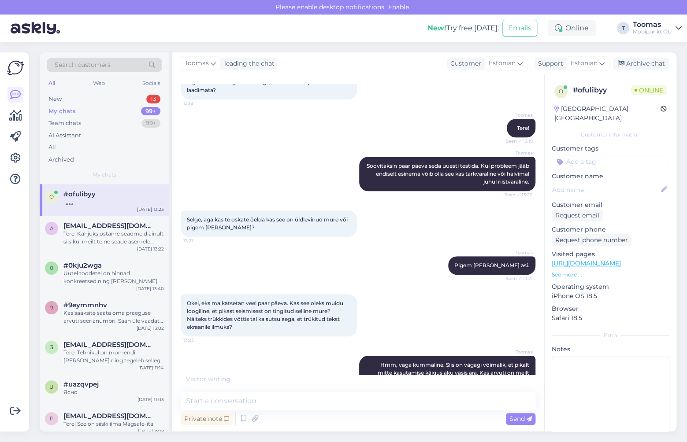  I want to click on span: 13:23, so click(200, 340).